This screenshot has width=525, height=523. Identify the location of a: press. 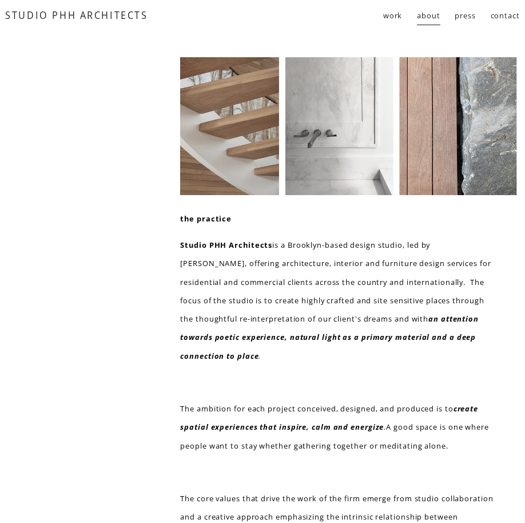
(465, 15).